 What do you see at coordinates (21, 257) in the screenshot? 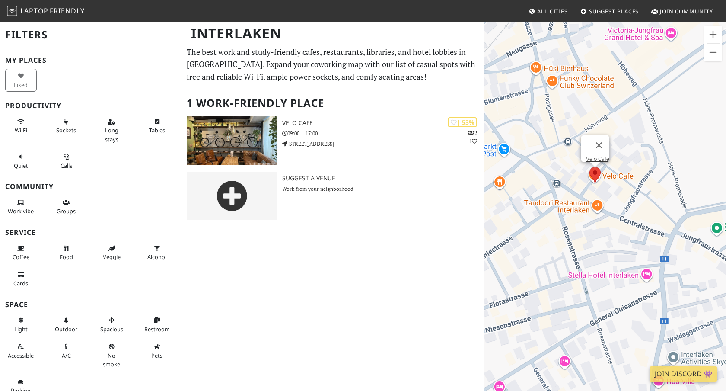
I see `span: Coffee` at bounding box center [21, 257].